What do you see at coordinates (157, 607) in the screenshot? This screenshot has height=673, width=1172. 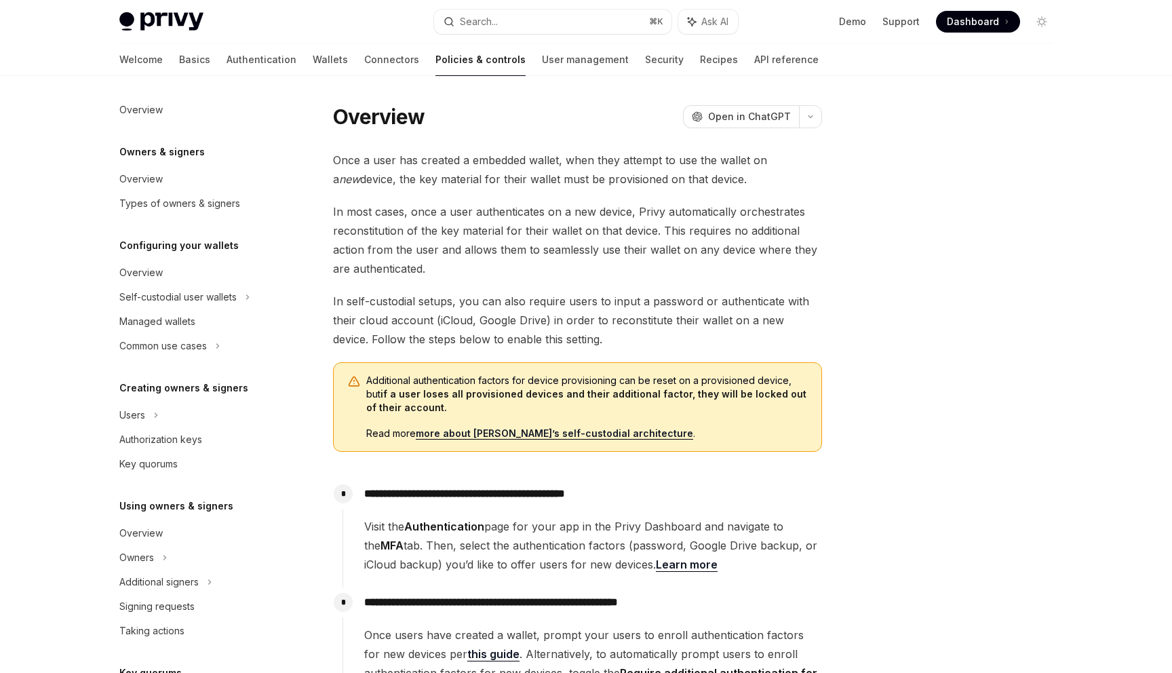 I see `div: Signing requests` at bounding box center [157, 607].